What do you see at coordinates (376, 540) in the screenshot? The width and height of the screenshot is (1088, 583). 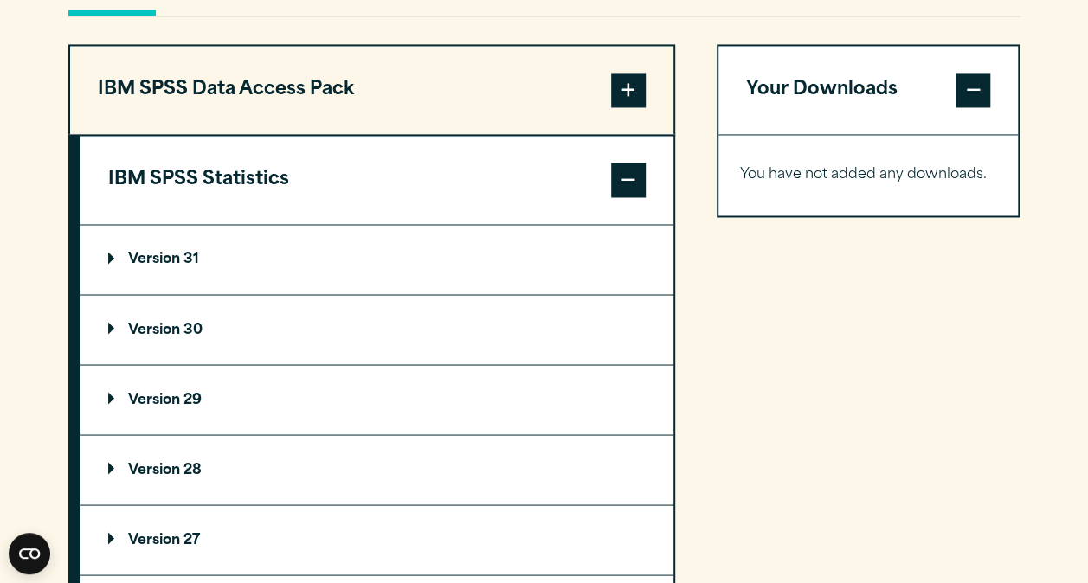 I see `summary: Version 27` at bounding box center [376, 540].